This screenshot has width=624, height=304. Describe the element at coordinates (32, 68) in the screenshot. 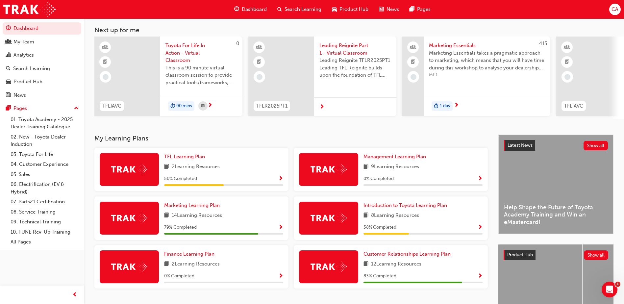

I see `div: Search Learning` at that location.